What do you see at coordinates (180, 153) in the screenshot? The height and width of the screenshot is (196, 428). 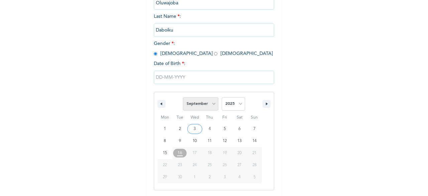 I see `button: 16` at bounding box center [180, 153].